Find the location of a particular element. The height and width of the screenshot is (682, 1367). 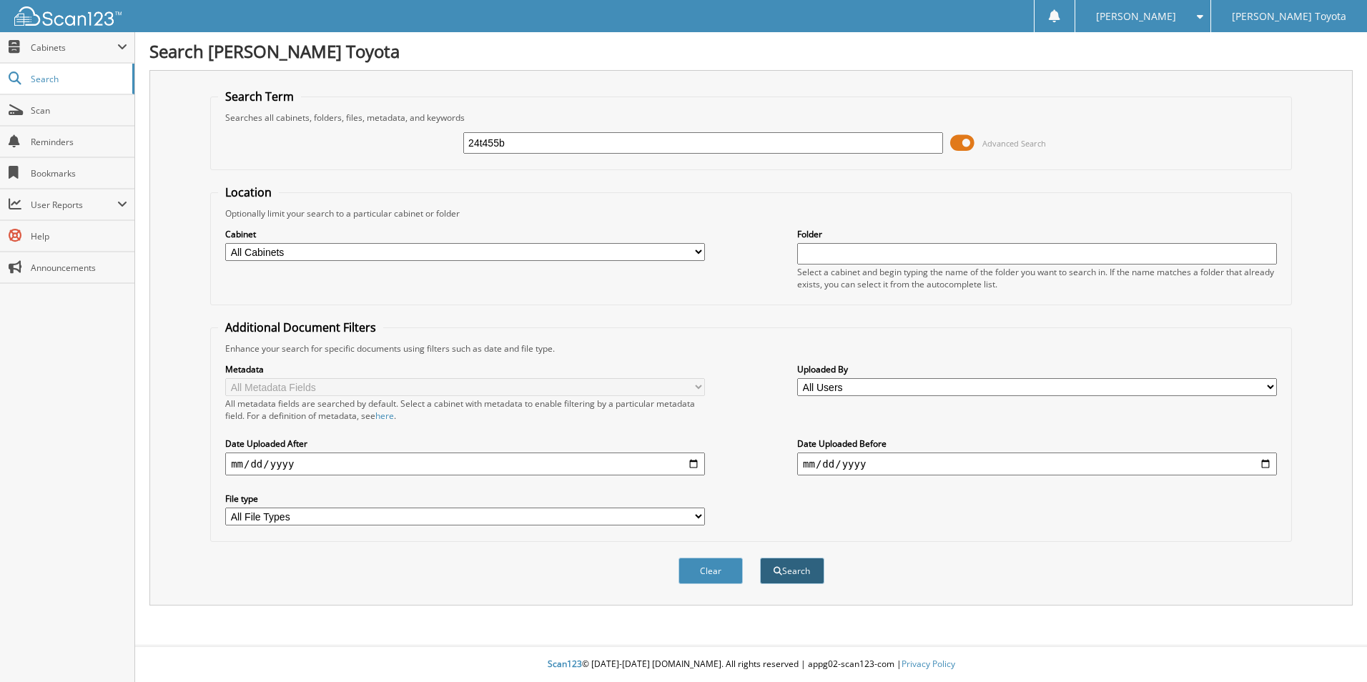

div: Optionally limit your search to a particular cabinet or folder is located at coordinates (751, 213).